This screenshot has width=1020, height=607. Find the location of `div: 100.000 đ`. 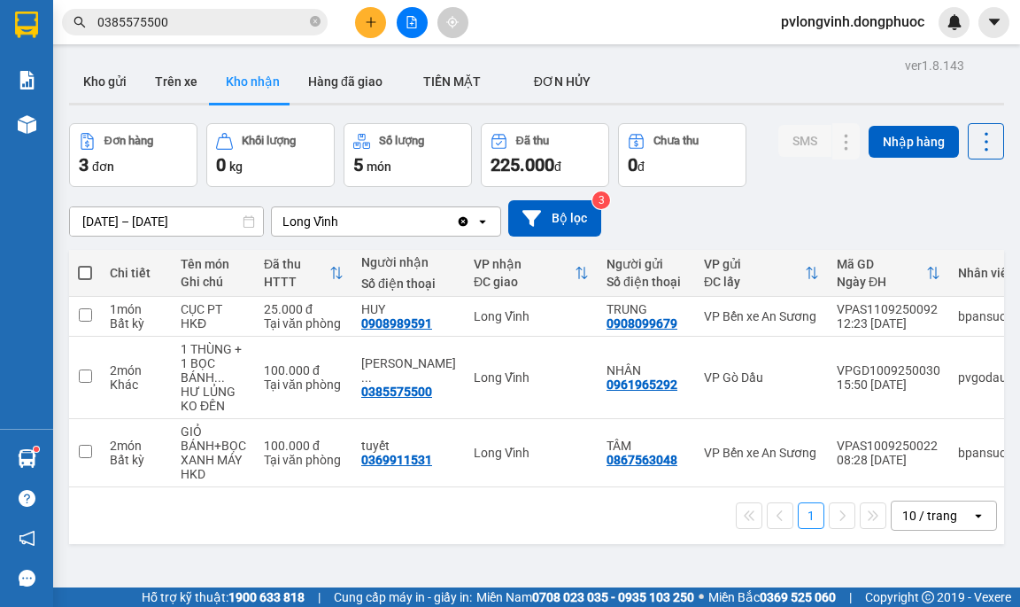

div: 100.000 đ is located at coordinates (304, 370).